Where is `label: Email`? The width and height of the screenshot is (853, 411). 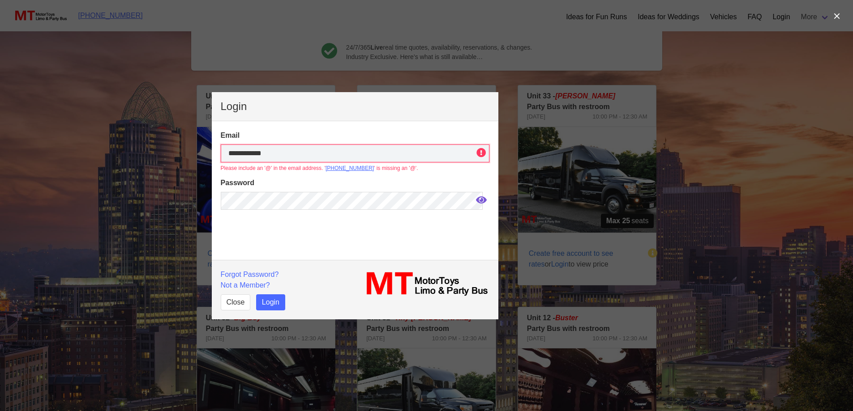
label: Email is located at coordinates (355, 136).